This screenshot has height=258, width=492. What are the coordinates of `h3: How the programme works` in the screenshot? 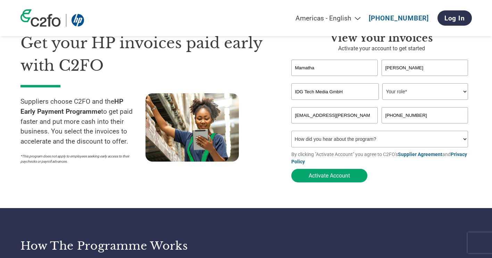 It's located at (129, 246).